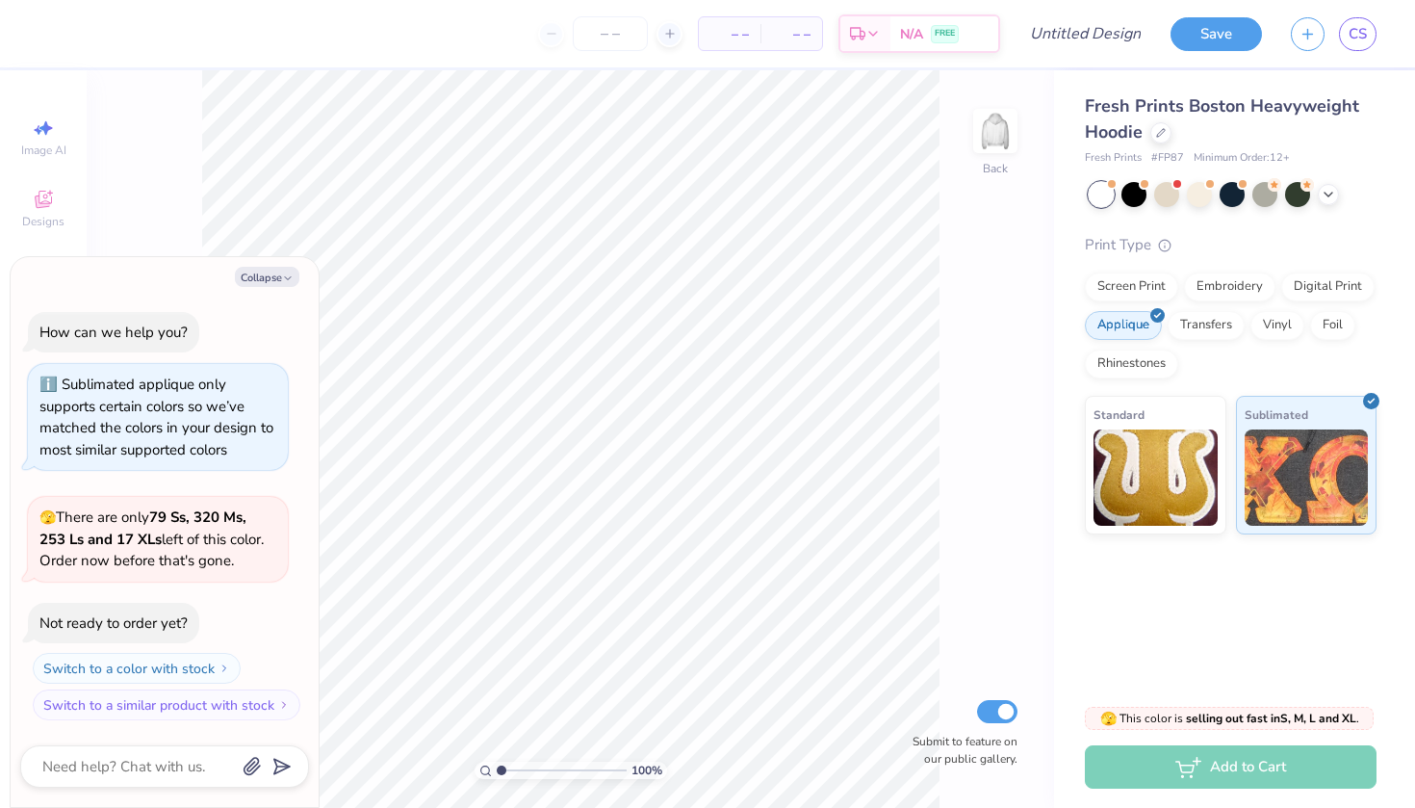 Image resolution: width=1415 pixels, height=808 pixels. What do you see at coordinates (944, 34) in the screenshot?
I see `span: FREE` at bounding box center [944, 34].